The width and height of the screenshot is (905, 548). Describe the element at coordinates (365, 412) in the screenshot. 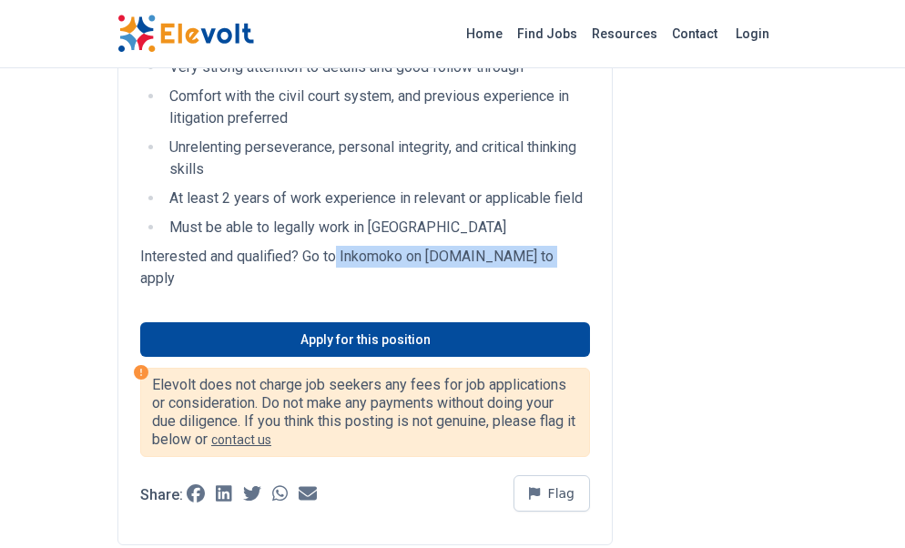

I see `p: Elevolt does not charge job seekers any fees for job applications or consideration. Do not make a...` at that location.